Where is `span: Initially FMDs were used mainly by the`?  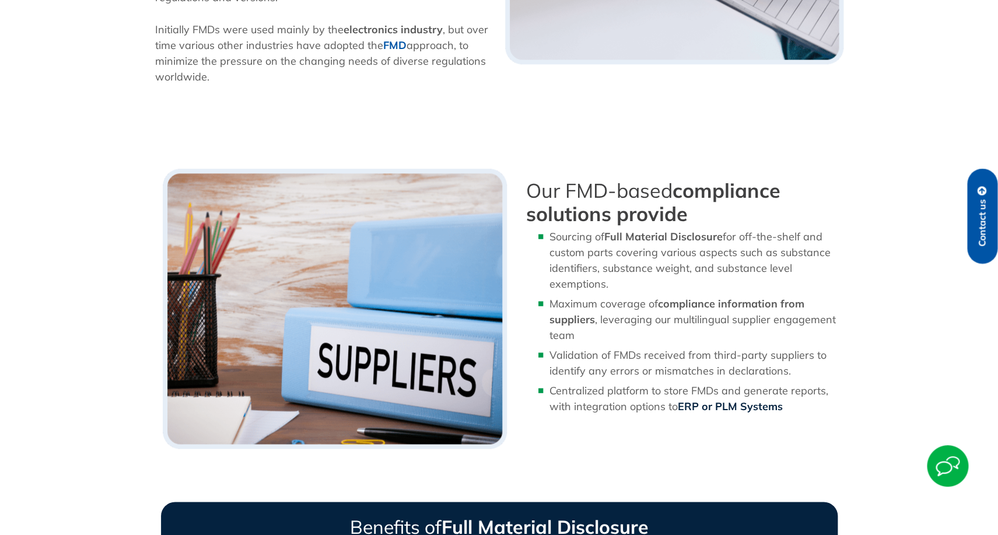
span: Initially FMDs were used mainly by the is located at coordinates (249, 29).